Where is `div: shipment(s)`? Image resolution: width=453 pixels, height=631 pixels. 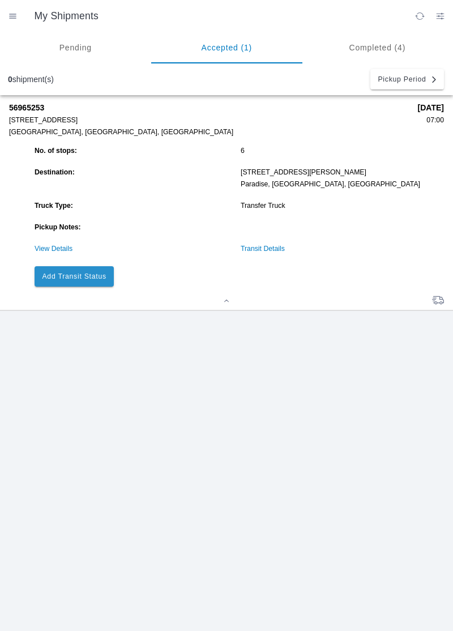 div: shipment(s) is located at coordinates (31, 79).